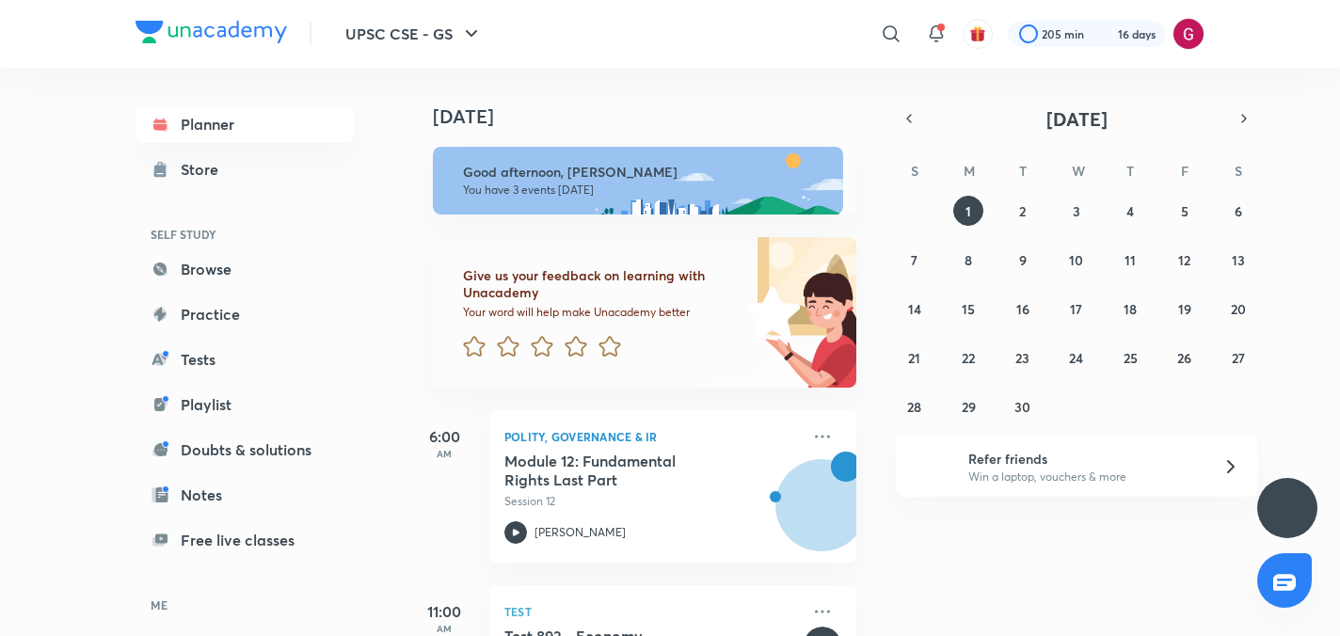  I want to click on abbr: September 12, 2025, so click(1184, 260).